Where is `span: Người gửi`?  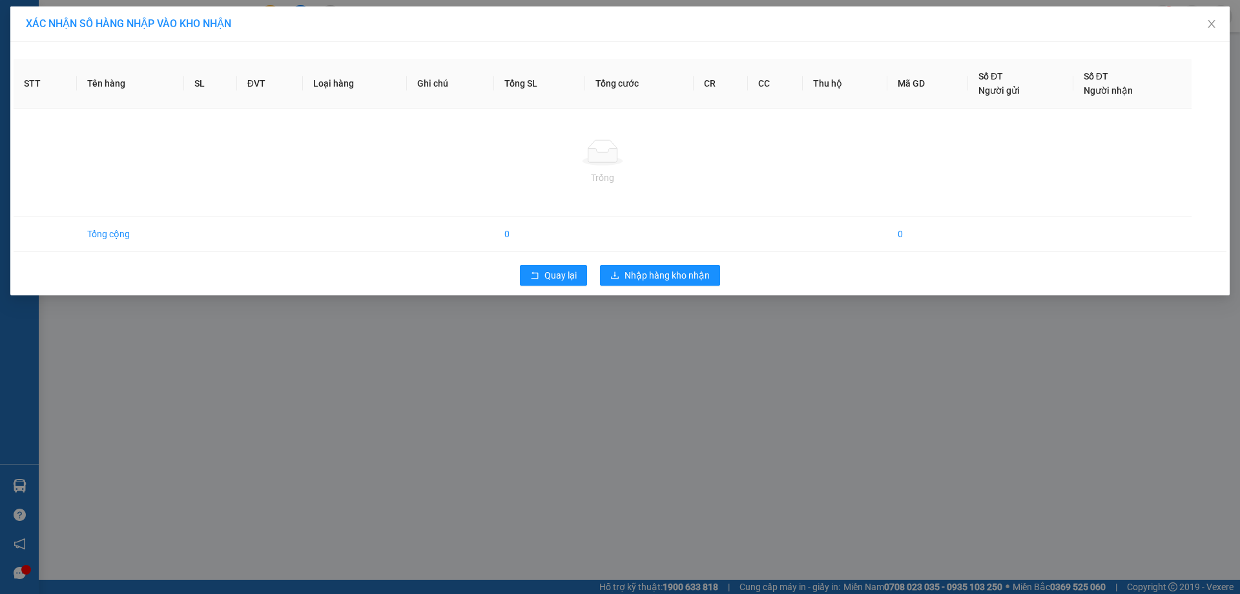
span: Người gửi is located at coordinates (999, 90).